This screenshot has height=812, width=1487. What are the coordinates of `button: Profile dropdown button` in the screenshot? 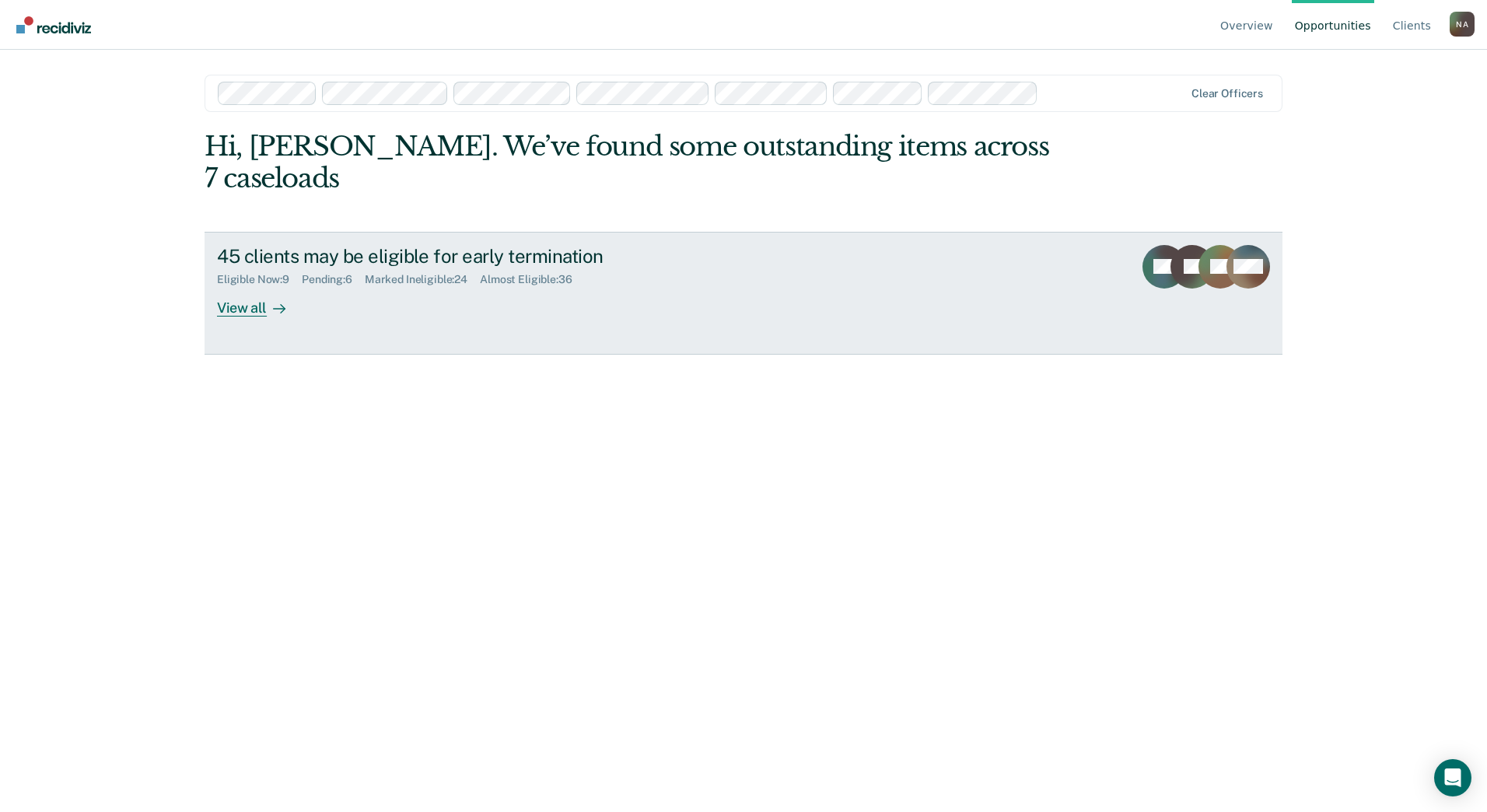 It's located at (1461, 24).